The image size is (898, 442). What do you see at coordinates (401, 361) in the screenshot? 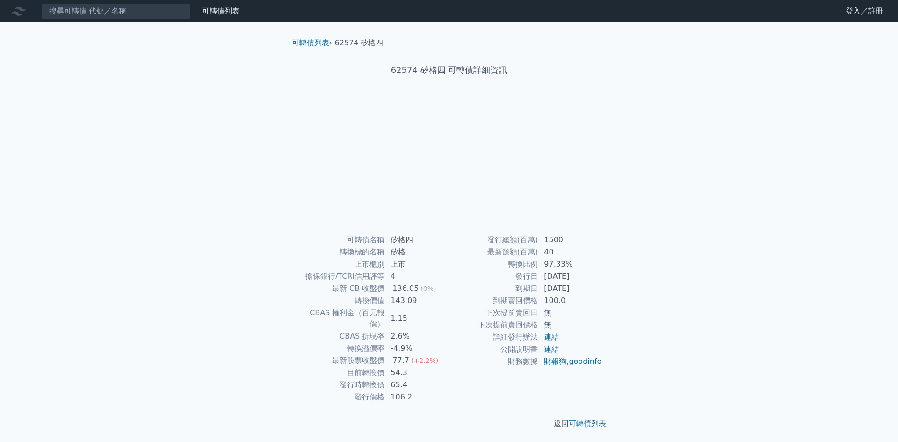
I see `div: 77.7` at bounding box center [401, 361].